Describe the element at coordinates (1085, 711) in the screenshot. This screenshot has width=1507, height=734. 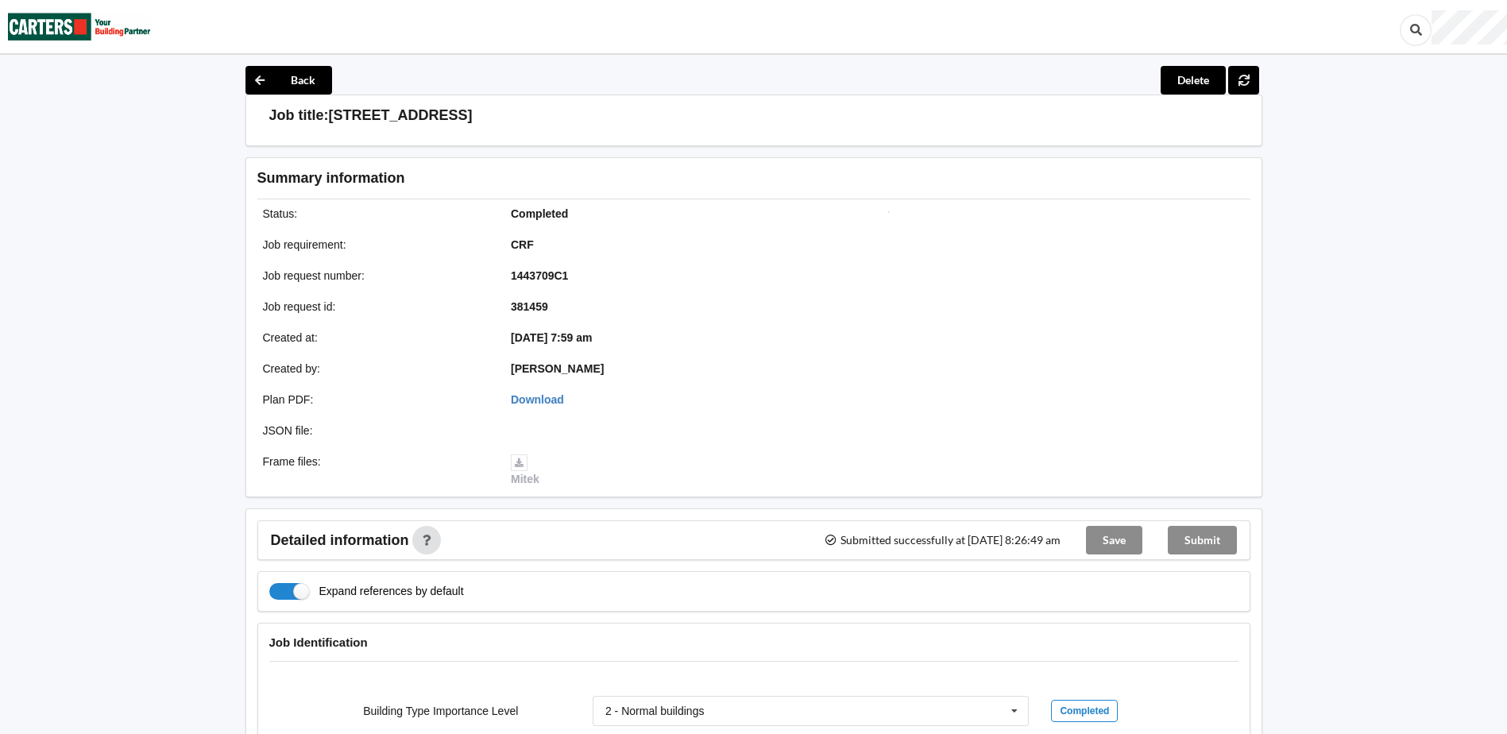
I see `div: Completed` at that location.